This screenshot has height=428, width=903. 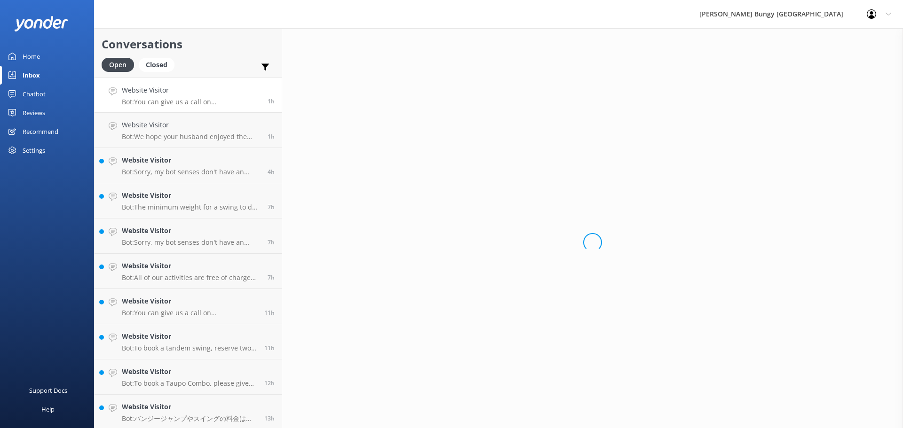 What do you see at coordinates (31, 56) in the screenshot?
I see `div: Home` at bounding box center [31, 56].